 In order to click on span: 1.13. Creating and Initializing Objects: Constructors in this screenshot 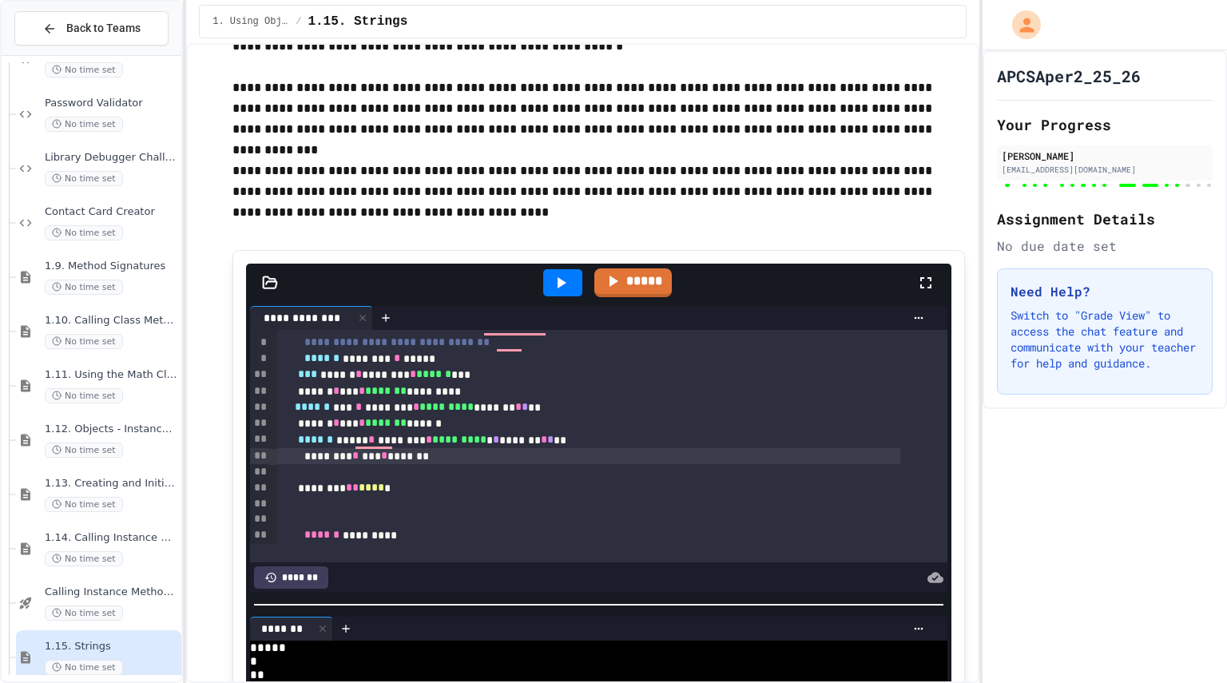, I will do `click(111, 483)`.